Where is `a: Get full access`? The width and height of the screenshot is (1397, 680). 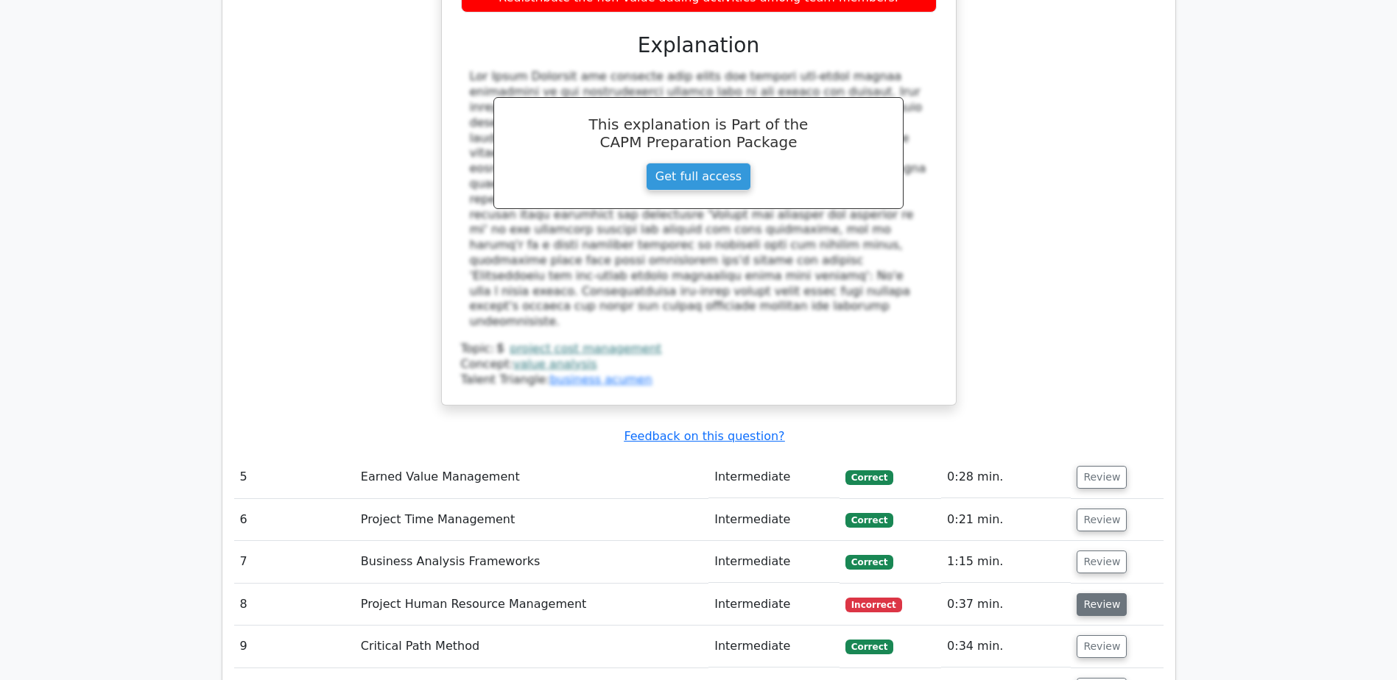 a: Get full access is located at coordinates (698, 177).